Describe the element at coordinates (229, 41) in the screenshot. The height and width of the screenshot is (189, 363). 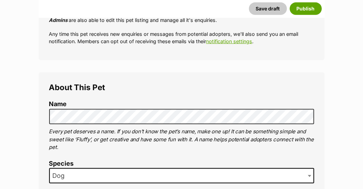
I see `a: notification settings` at that location.